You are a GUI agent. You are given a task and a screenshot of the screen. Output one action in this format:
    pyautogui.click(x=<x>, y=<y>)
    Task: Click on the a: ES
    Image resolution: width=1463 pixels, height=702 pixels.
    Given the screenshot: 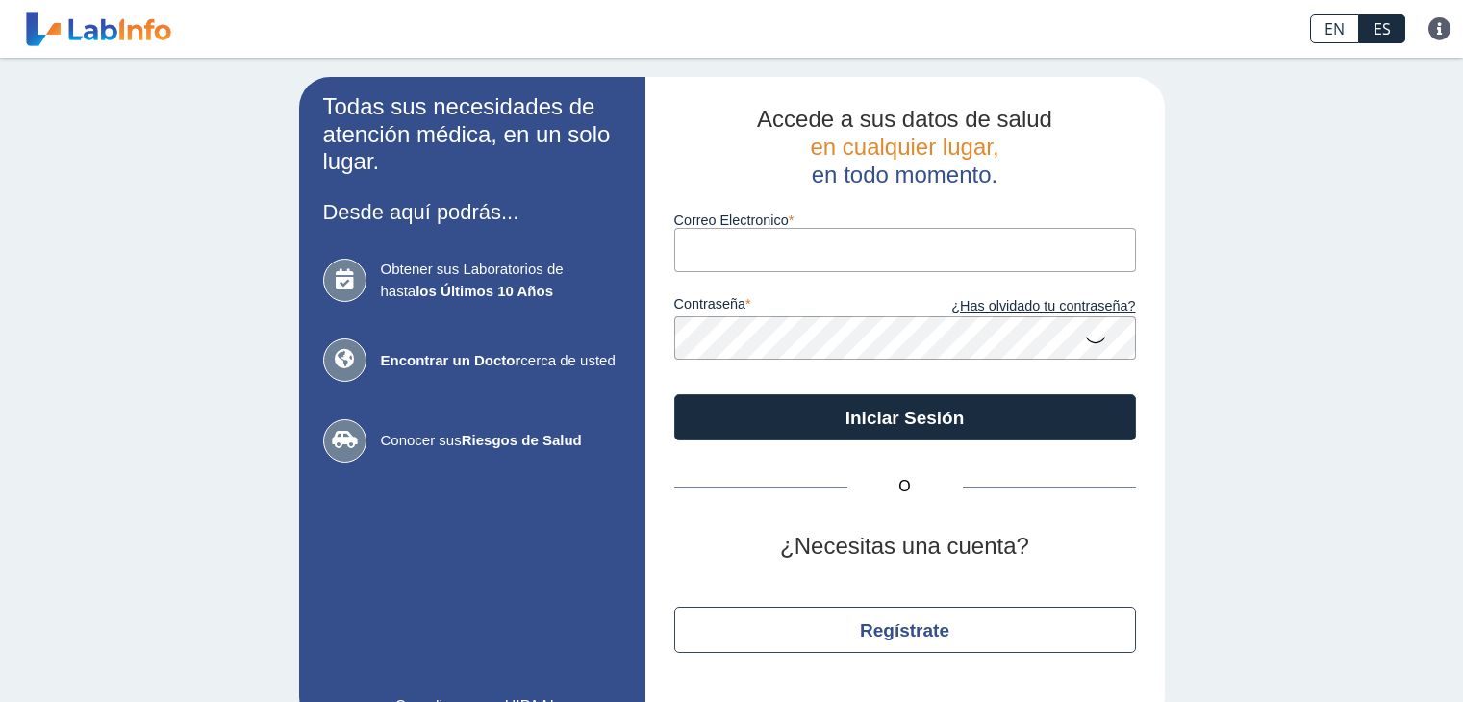 What is the action you would take?
    pyautogui.click(x=1382, y=29)
    